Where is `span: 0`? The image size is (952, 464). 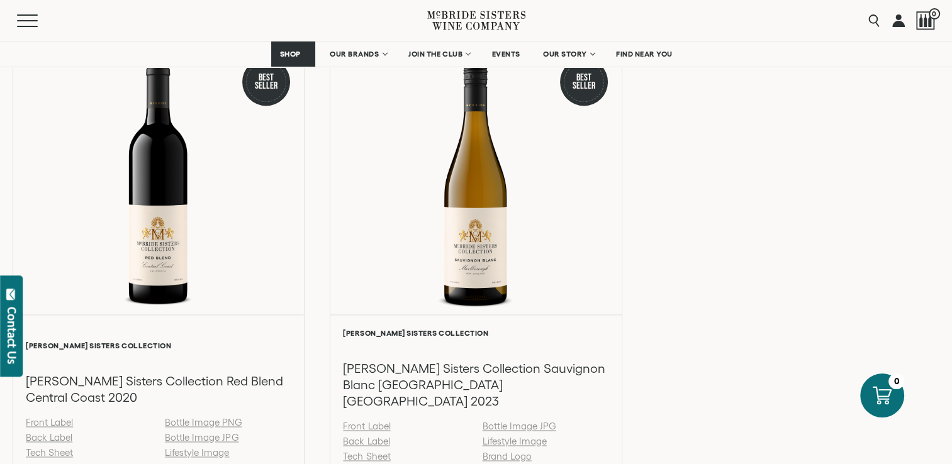
span: 0 is located at coordinates (935, 14).